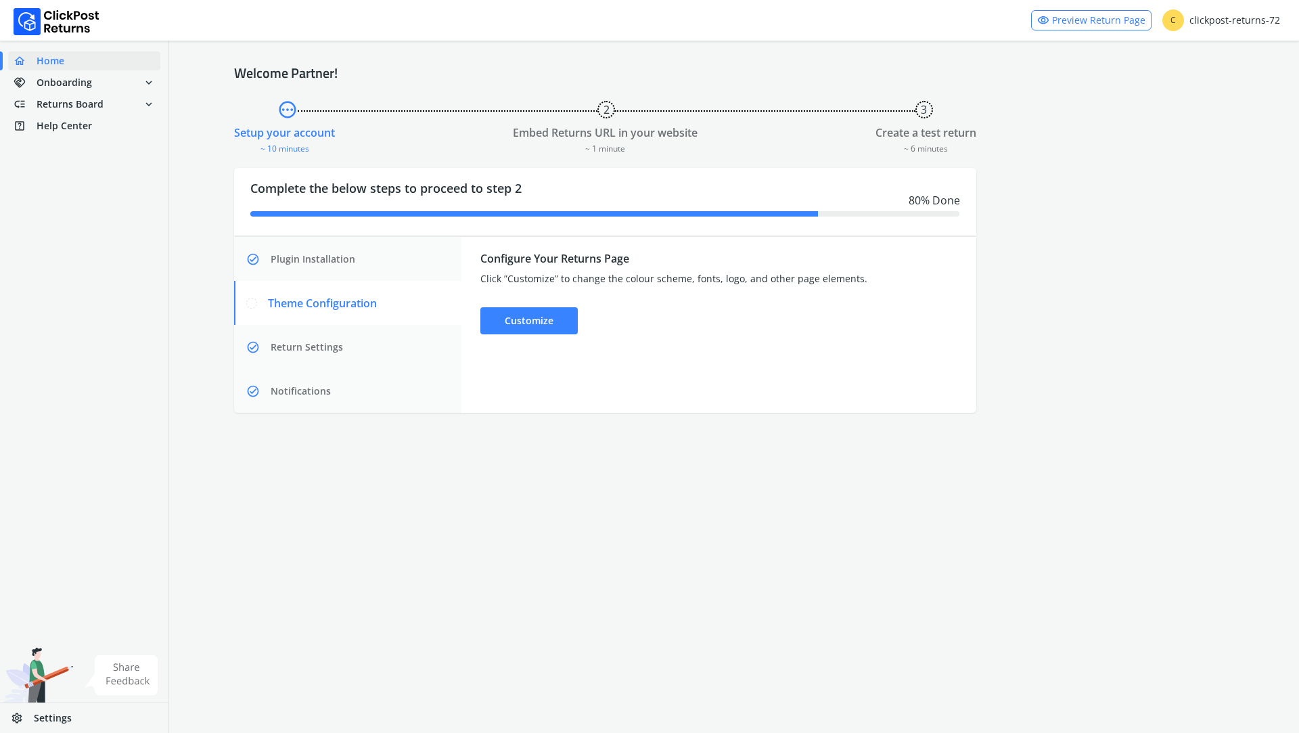 This screenshot has height=733, width=1299. I want to click on div: ~ 6 minutes, so click(925, 147).